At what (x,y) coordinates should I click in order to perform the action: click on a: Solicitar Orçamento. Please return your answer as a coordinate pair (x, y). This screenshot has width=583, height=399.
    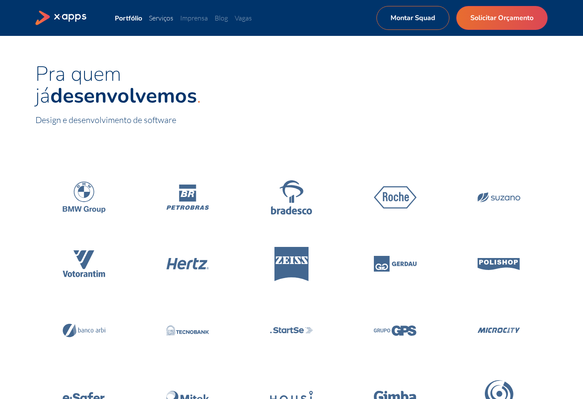
    Looking at the image, I should click on (502, 18).